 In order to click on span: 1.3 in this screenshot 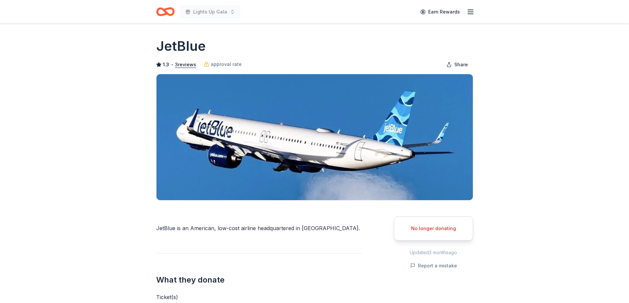, I will do `click(166, 65)`.